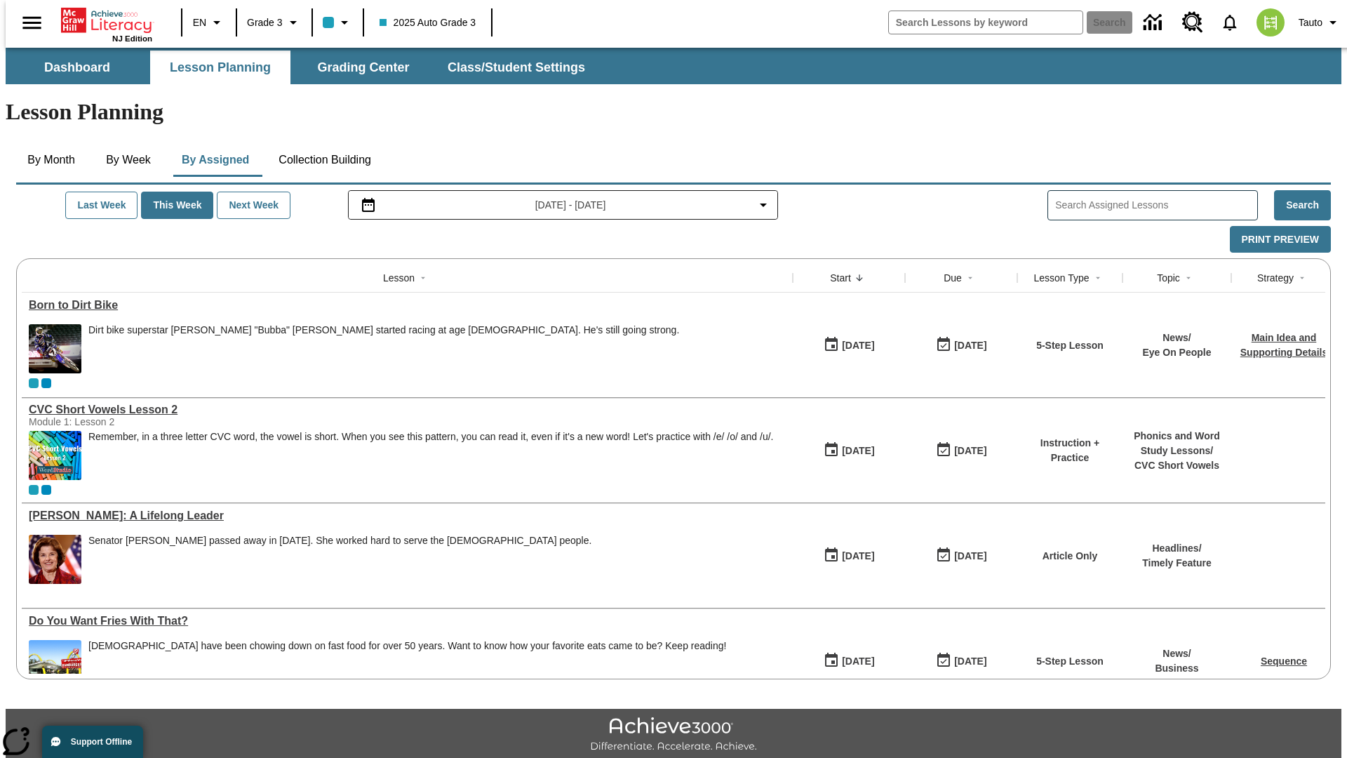 The height and width of the screenshot is (758, 1347). What do you see at coordinates (340, 559) in the screenshot?
I see `div: Senator Dianne Feinstein passed away in September 2023. She worked hard to serve the American peo...` at bounding box center [340, 559].